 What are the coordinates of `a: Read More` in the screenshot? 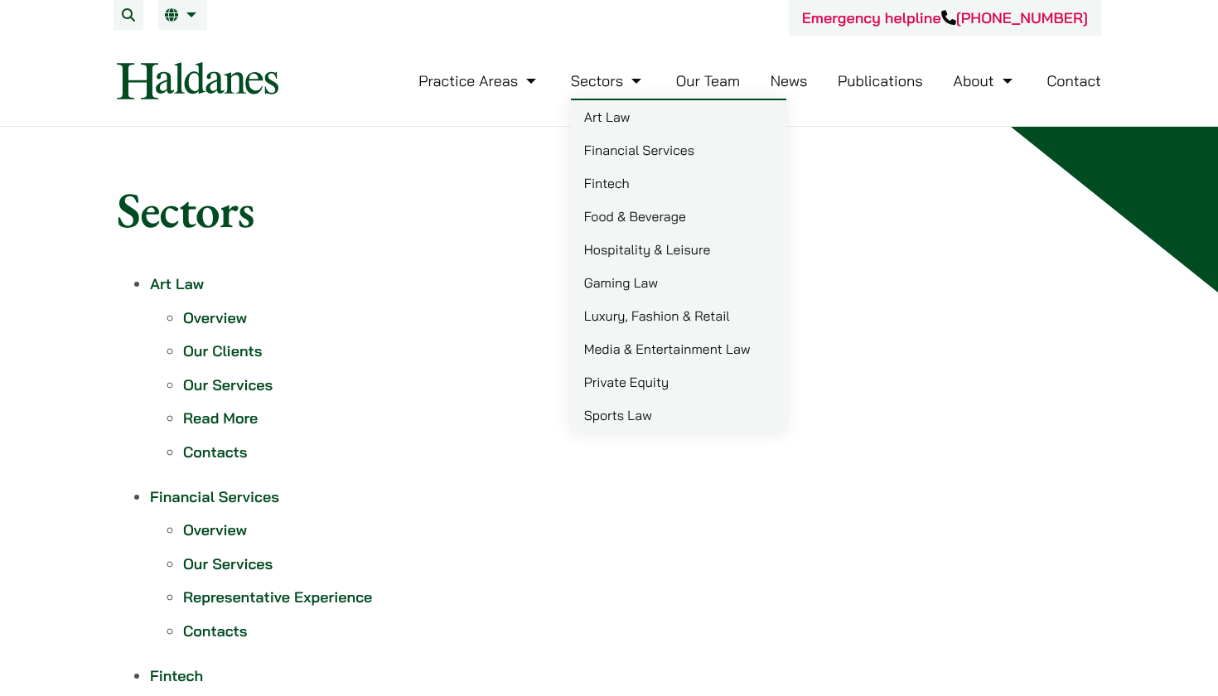 It's located at (220, 418).